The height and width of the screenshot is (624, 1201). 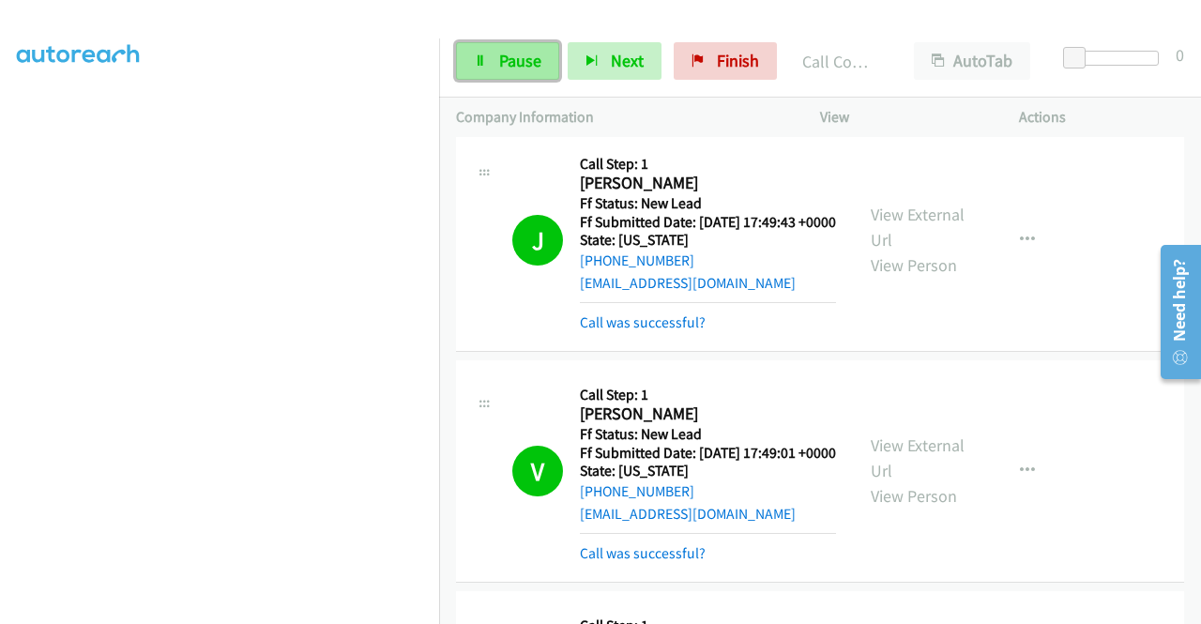 What do you see at coordinates (972, 61) in the screenshot?
I see `button: AutoTab` at bounding box center [972, 61].